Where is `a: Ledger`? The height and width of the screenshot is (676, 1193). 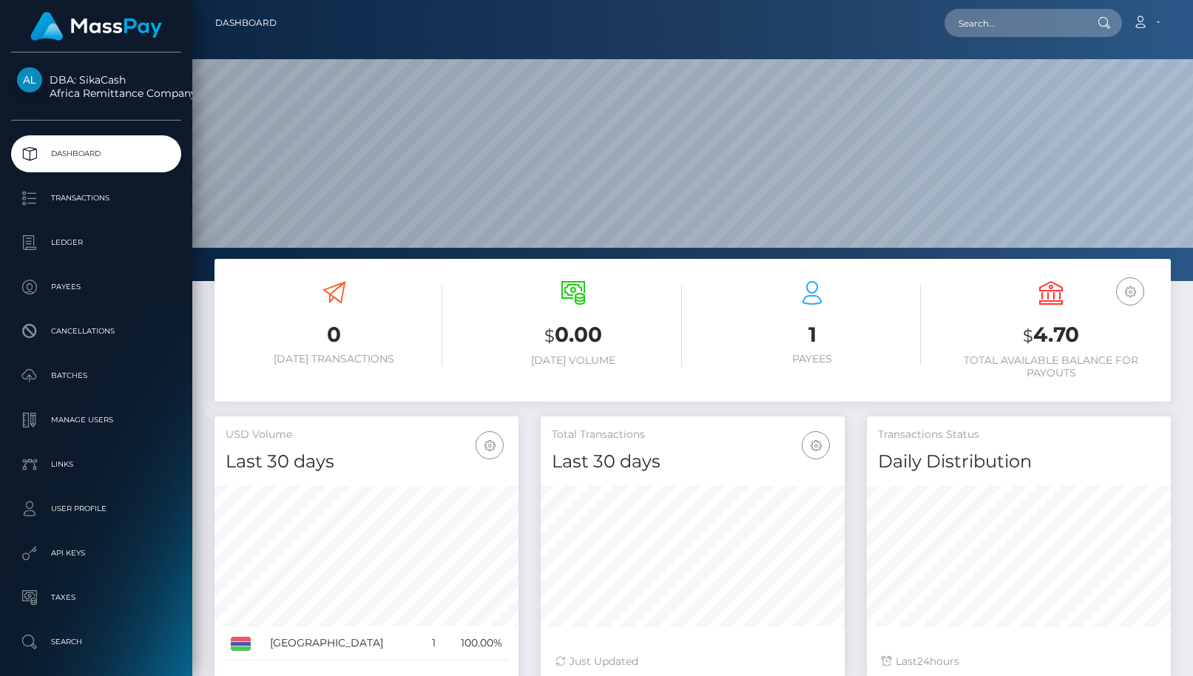 a: Ledger is located at coordinates (96, 243).